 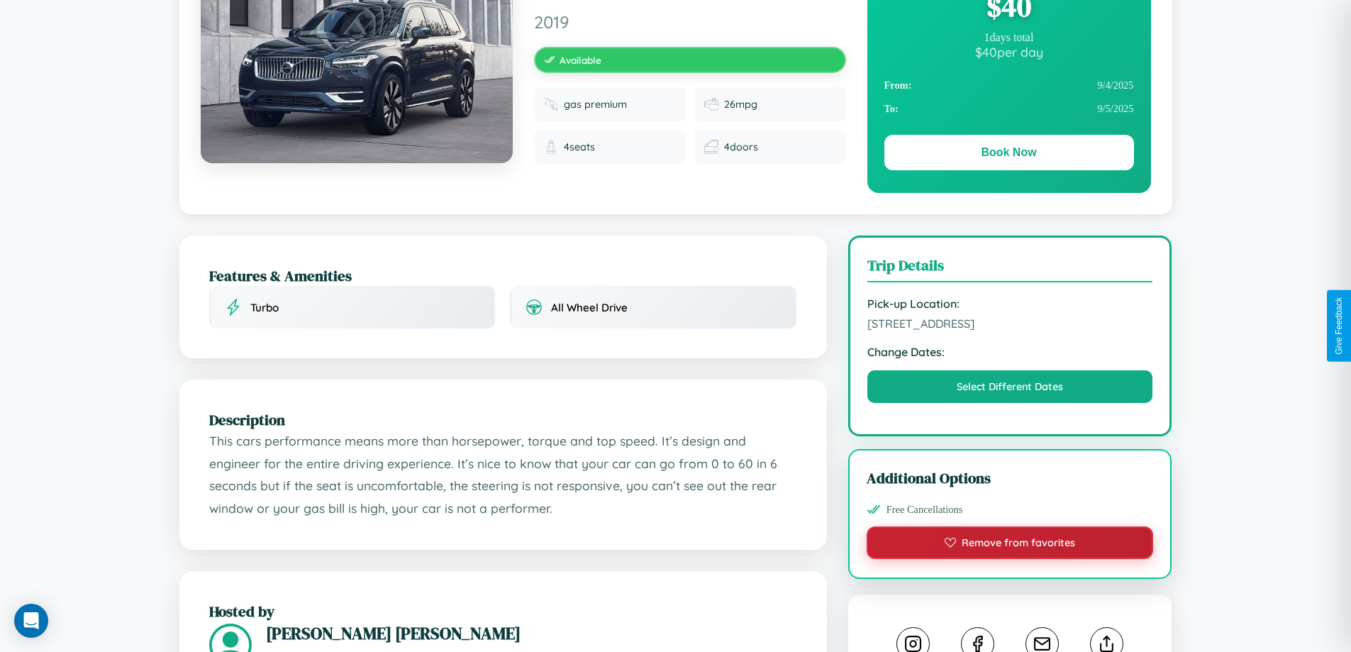 What do you see at coordinates (1010, 303) in the screenshot?
I see `strong: Pick-up Location:` at bounding box center [1010, 303].